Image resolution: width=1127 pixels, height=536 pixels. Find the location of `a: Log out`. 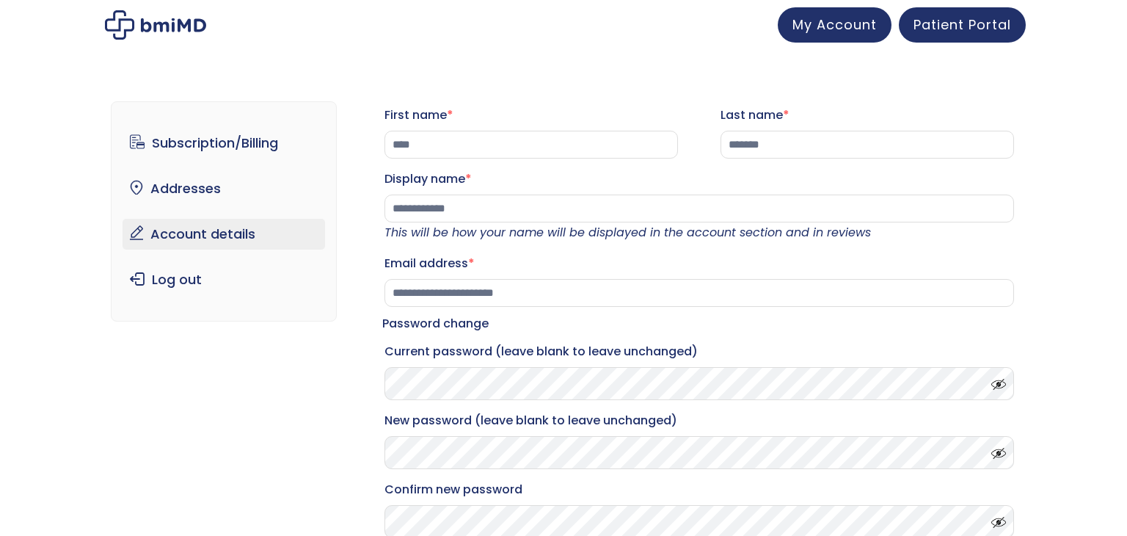

a: Log out is located at coordinates (224, 280).